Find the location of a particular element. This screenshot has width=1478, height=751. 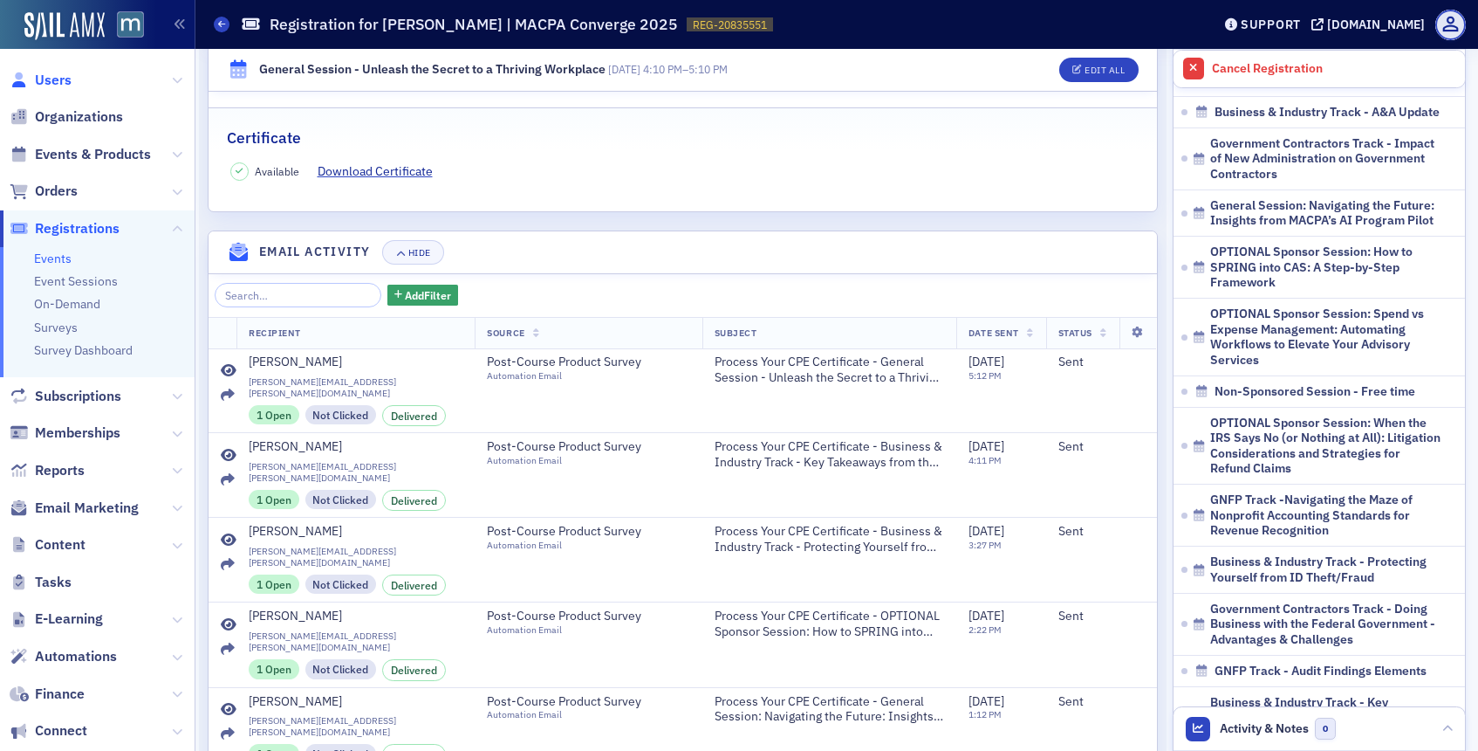

a: SailAMX is located at coordinates (65, 26).